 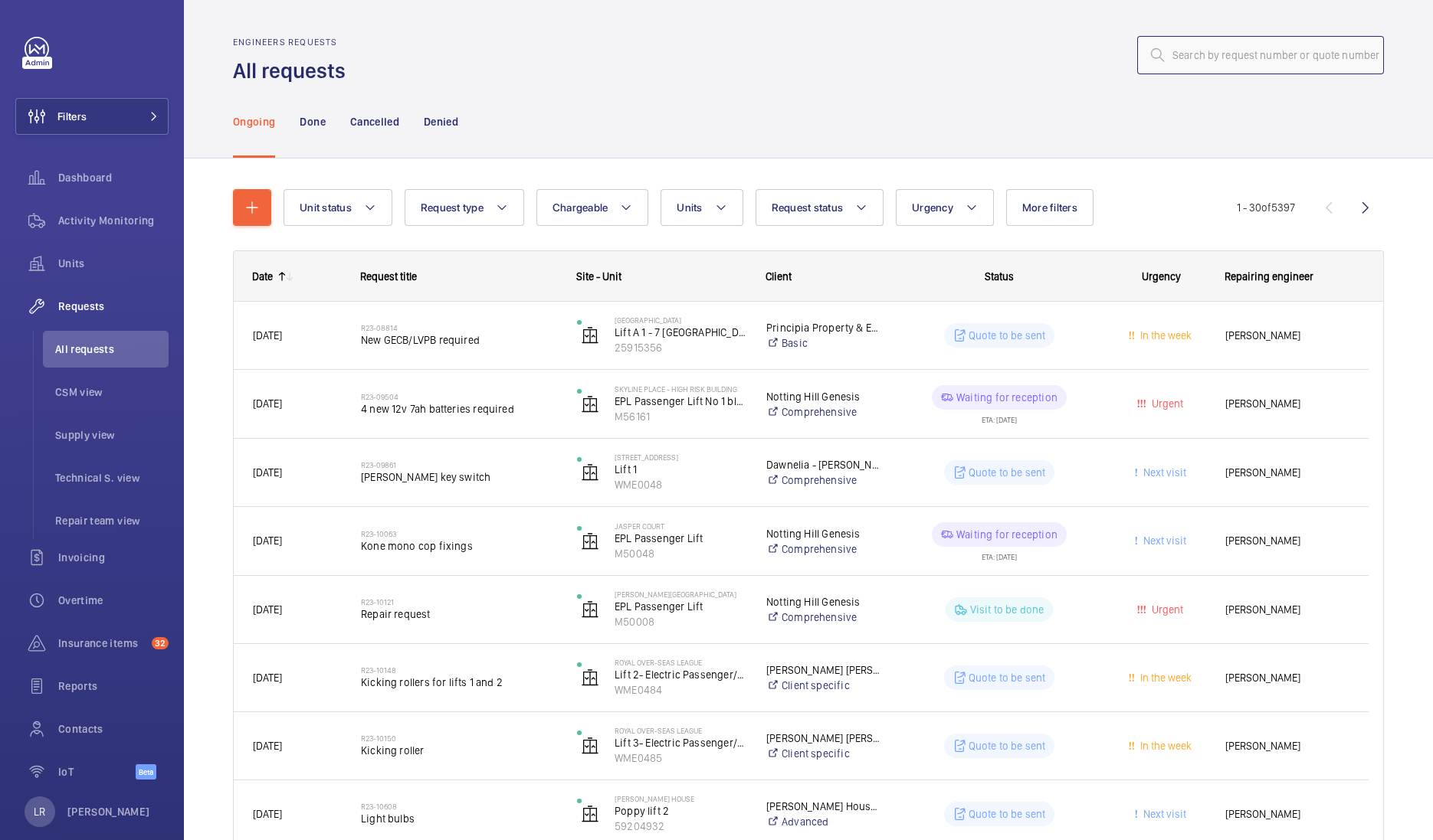 I want to click on span: Chargeable, so click(x=580, y=208).